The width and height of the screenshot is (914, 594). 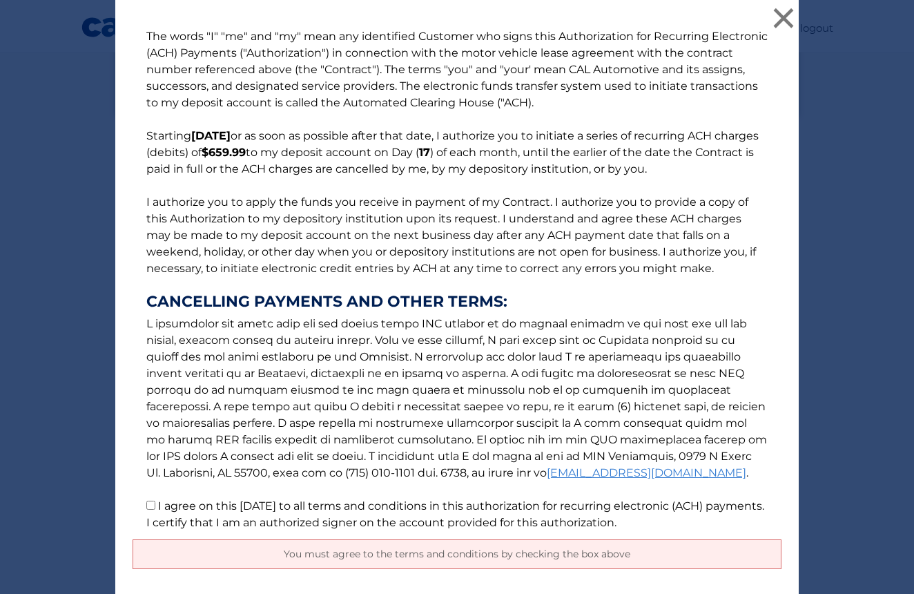 What do you see at coordinates (457, 280) in the screenshot?
I see `p: The words "I" "me" and "my" mean any identified Customer who signs this Authorization for Recurri...` at bounding box center [457, 280].